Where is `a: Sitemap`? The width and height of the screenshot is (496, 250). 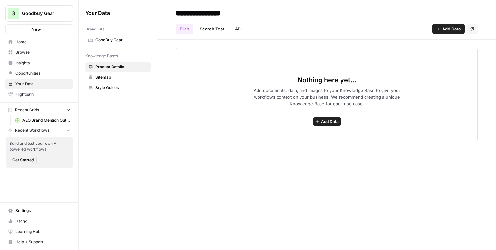 a: Sitemap is located at coordinates (118, 77).